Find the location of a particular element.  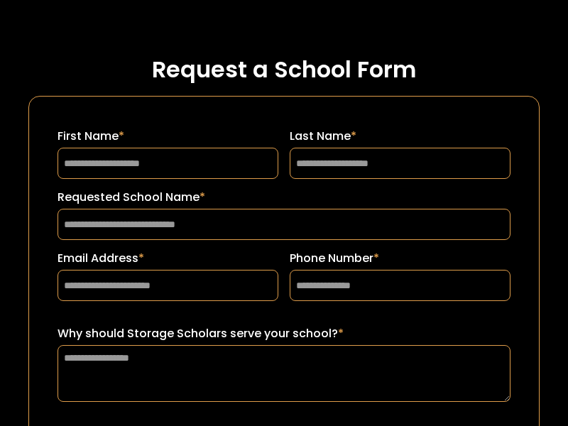

label: Last Name is located at coordinates (399, 136).